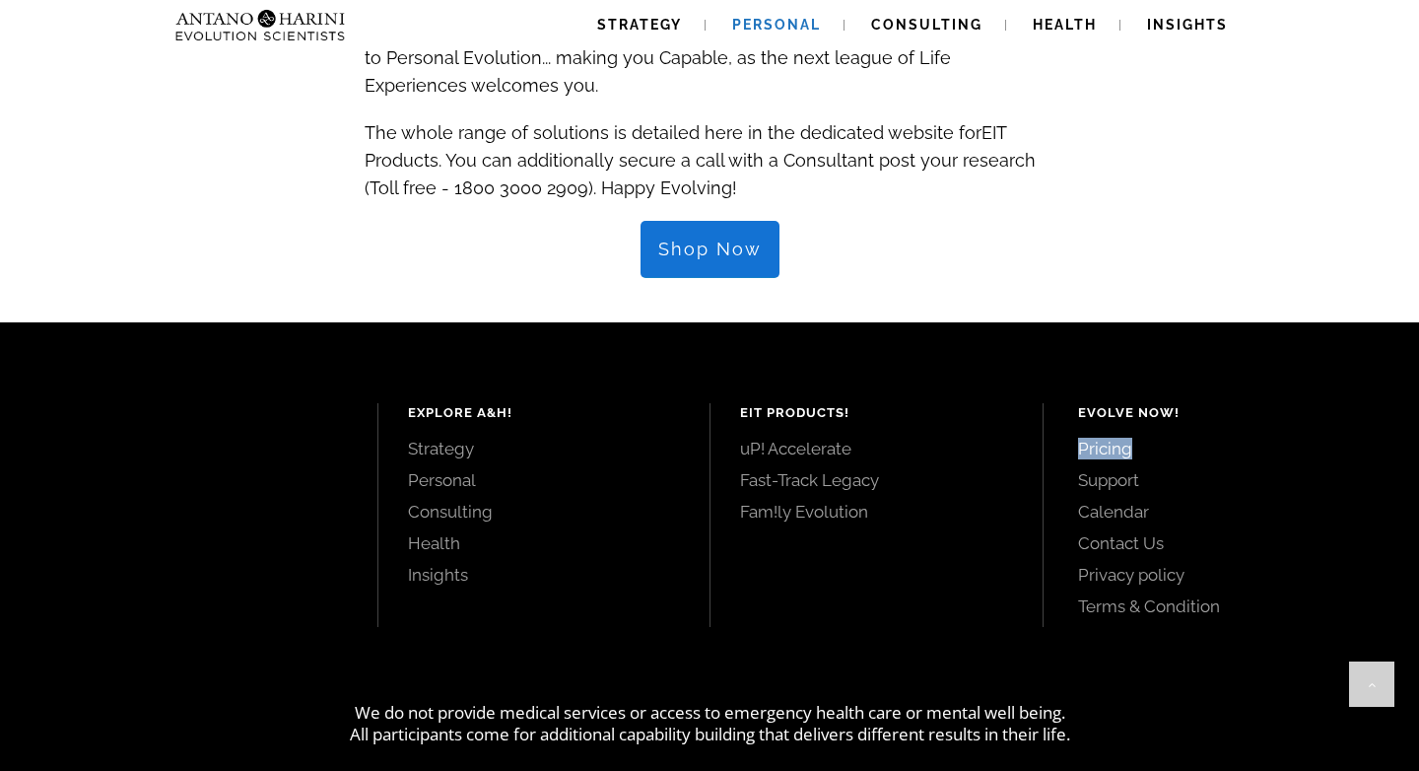  What do you see at coordinates (1227, 606) in the screenshot?
I see `a: Terms & Condition` at bounding box center [1227, 606].